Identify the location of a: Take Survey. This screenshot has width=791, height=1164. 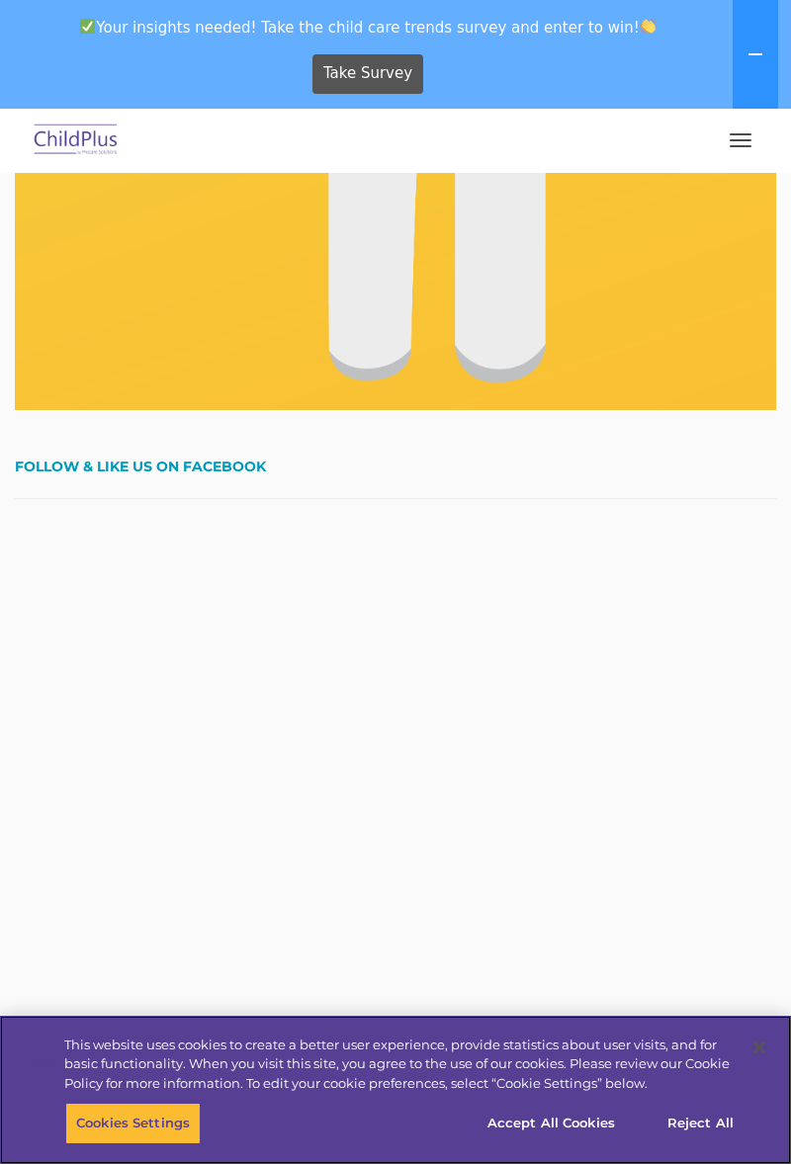
(368, 74).